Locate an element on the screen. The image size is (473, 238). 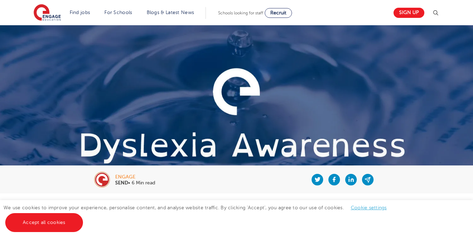
a: For Schools is located at coordinates (118, 12).